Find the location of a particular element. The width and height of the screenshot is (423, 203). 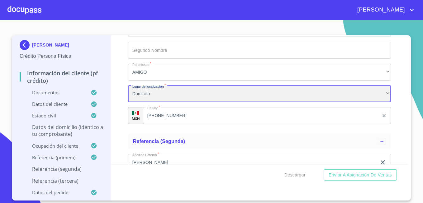

p: Crédito Persona Física is located at coordinates (61, 56).